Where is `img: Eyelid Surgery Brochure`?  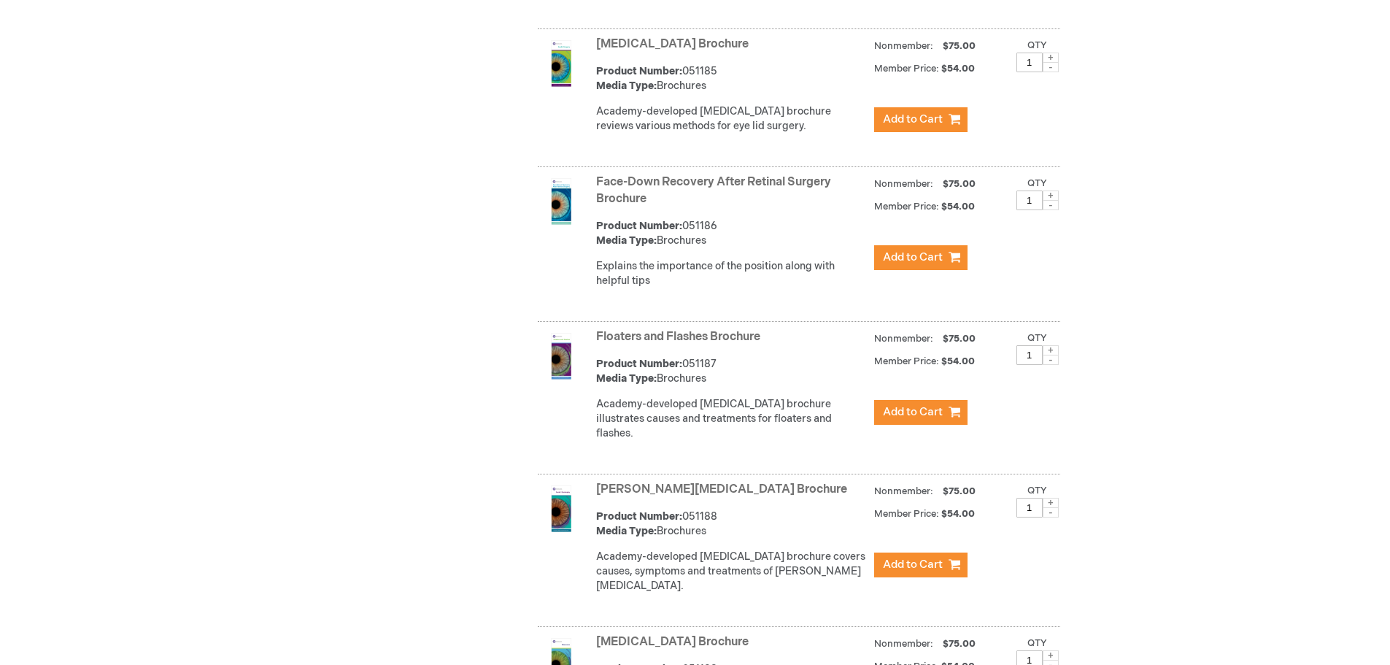 img: Eyelid Surgery Brochure is located at coordinates (561, 63).